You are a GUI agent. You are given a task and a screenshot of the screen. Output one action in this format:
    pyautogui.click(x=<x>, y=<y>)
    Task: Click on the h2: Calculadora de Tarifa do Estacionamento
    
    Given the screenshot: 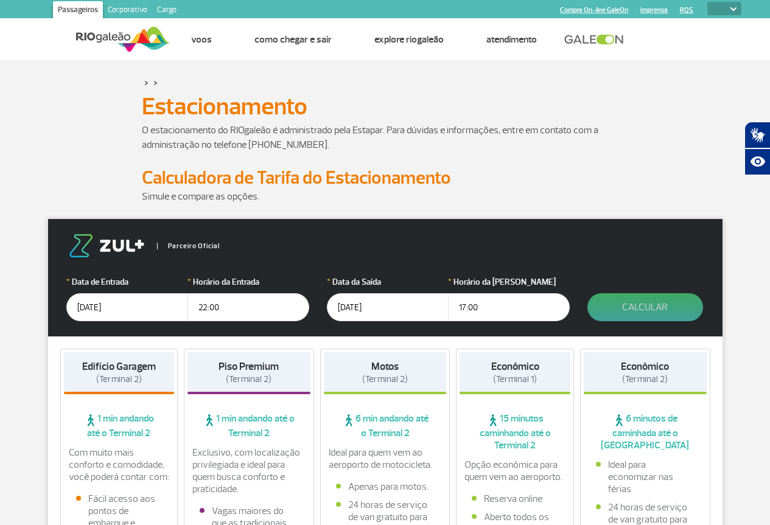 What is the action you would take?
    pyautogui.click(x=385, y=178)
    